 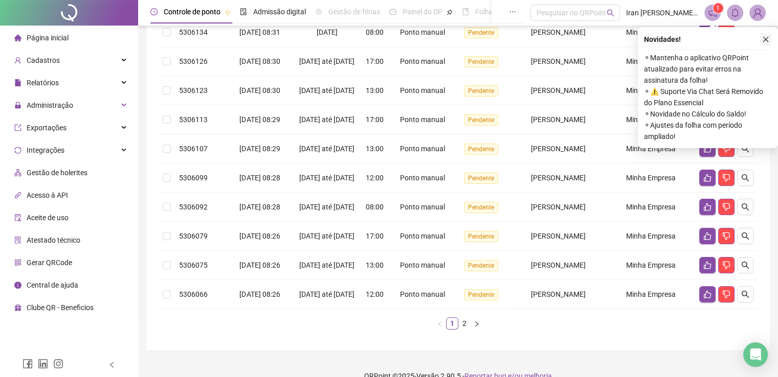 I want to click on span: dashboard, so click(x=393, y=12).